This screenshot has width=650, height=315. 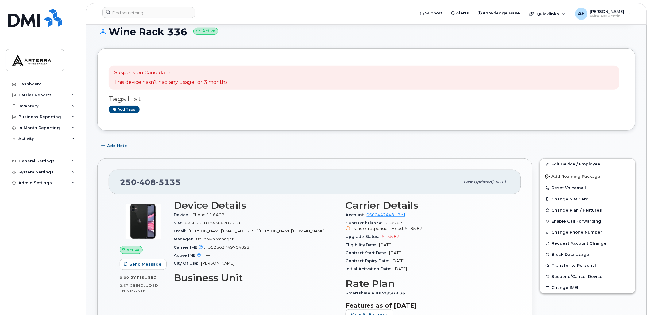 What do you see at coordinates (588, 210) in the screenshot?
I see `button: Change Plan / Features` at bounding box center [588, 210].